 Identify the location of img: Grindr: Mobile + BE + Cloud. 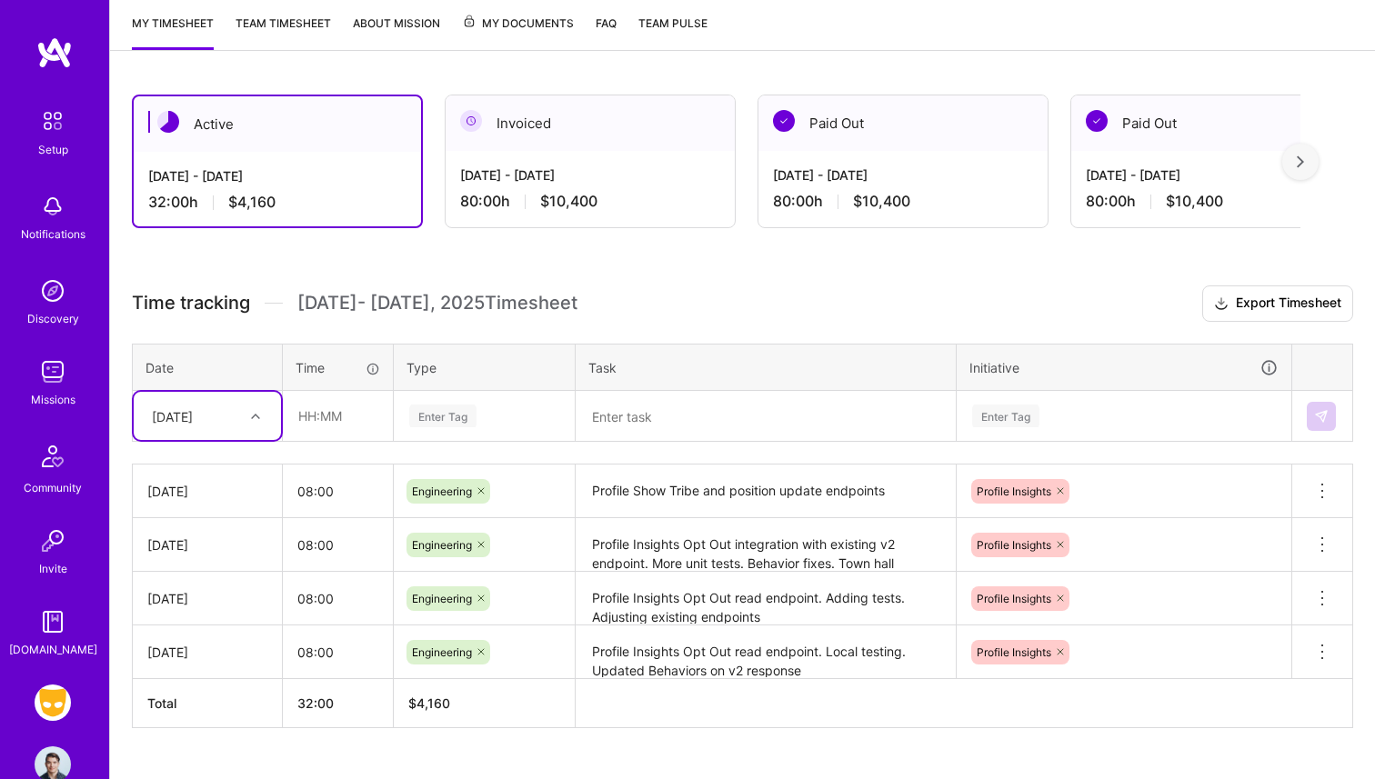
(53, 703).